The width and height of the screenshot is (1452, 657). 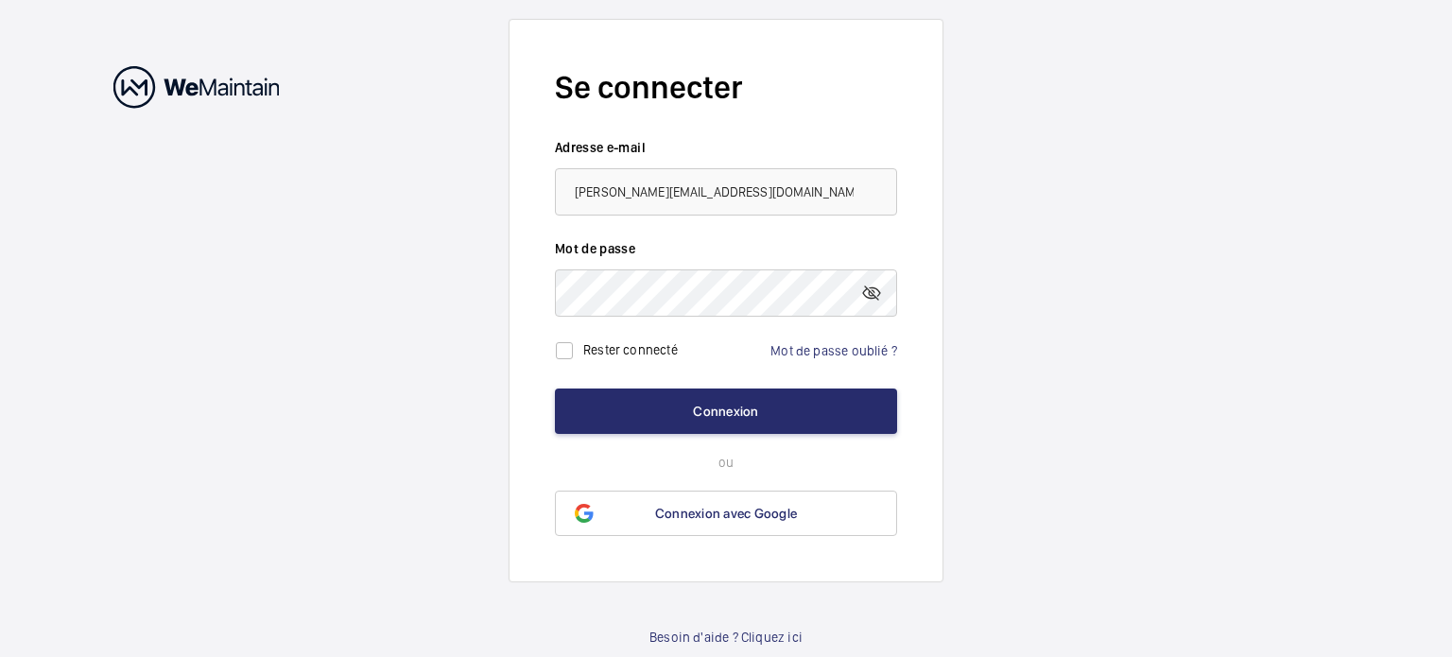 I want to click on label: Rester connecté, so click(x=630, y=350).